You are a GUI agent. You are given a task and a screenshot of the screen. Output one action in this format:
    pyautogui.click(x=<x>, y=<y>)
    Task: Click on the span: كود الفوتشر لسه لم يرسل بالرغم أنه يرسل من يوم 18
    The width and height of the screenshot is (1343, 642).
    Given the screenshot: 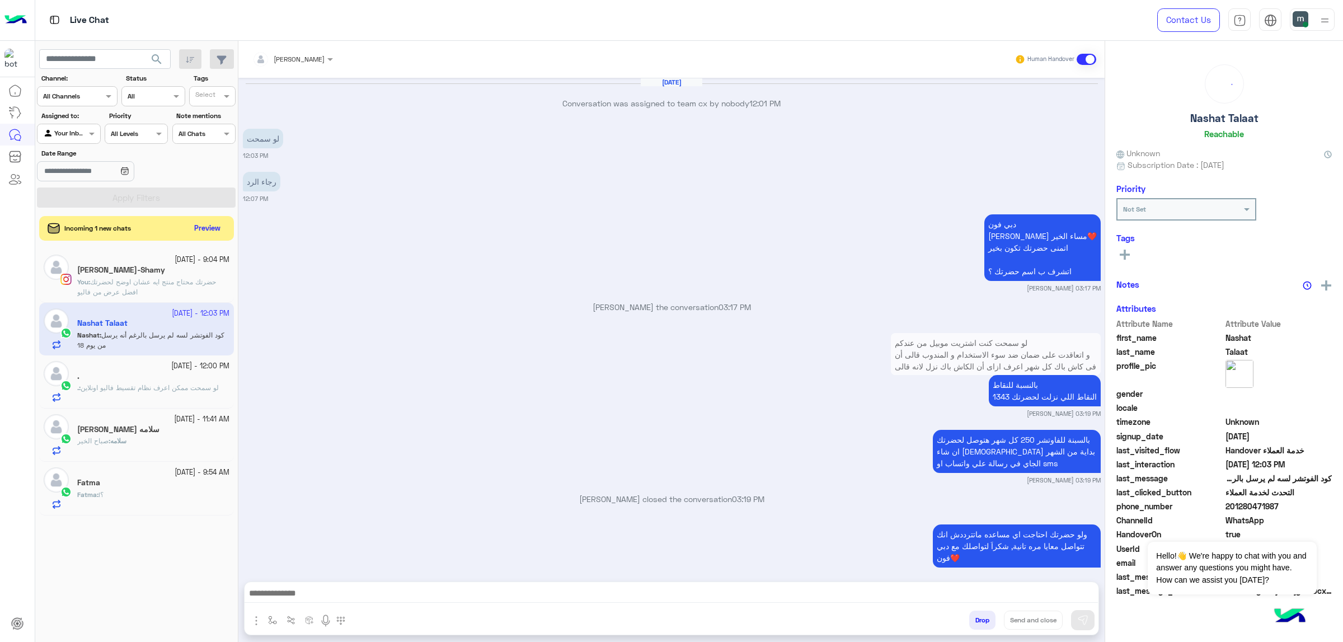 What is the action you would take?
    pyautogui.click(x=1279, y=478)
    